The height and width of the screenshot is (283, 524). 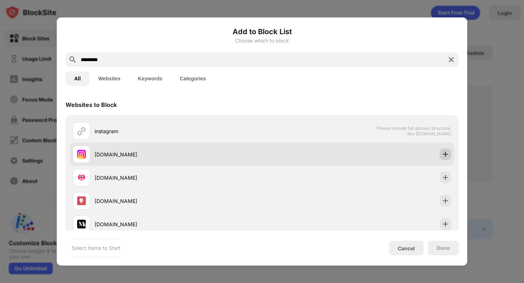 What do you see at coordinates (178, 131) in the screenshot?
I see `div: instagram` at bounding box center [178, 131].